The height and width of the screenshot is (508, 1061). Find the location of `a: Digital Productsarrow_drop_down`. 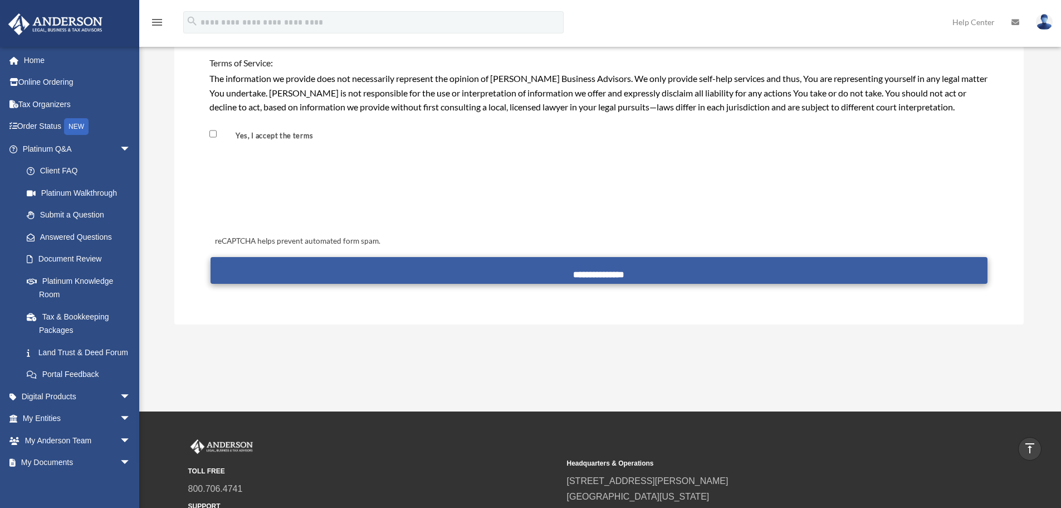

a: Digital Productsarrow_drop_down is located at coordinates (77, 396).